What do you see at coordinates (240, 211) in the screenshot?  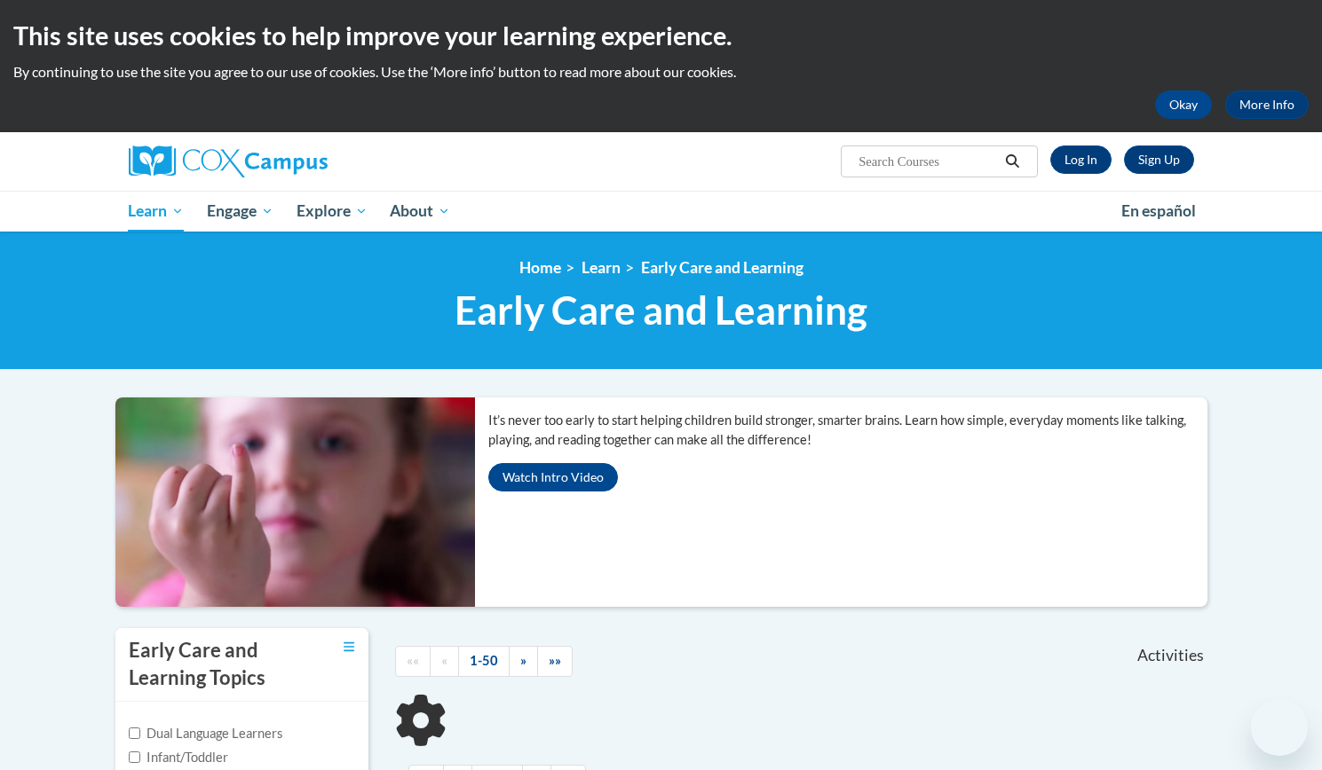 I see `a: Engage` at bounding box center [240, 211].